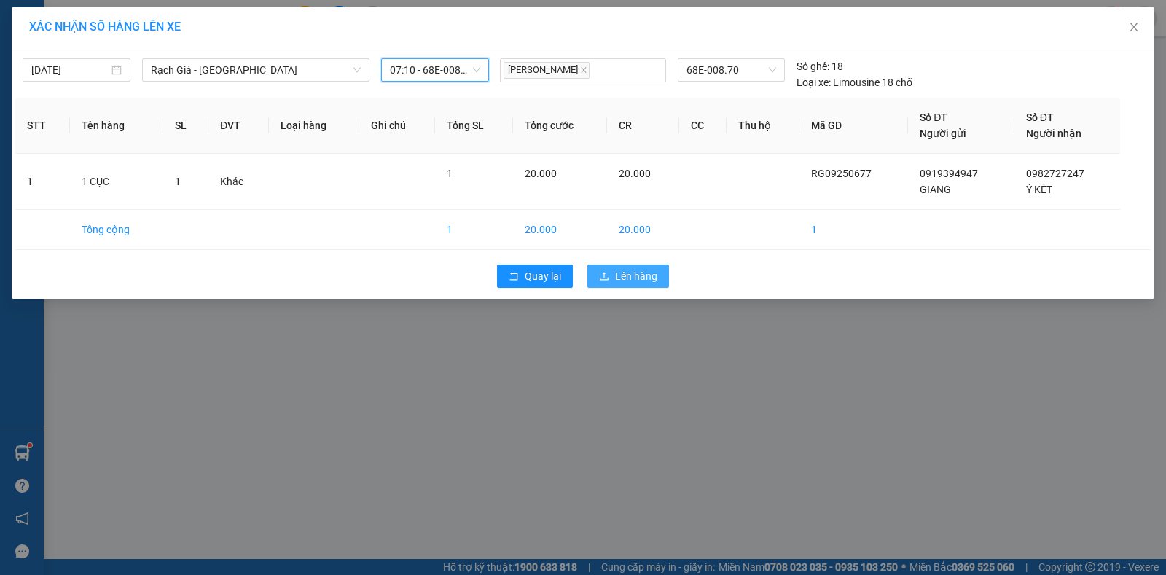 Image resolution: width=1166 pixels, height=575 pixels. What do you see at coordinates (560, 125) in the screenshot?
I see `th: Tổng cước` at bounding box center [560, 125].